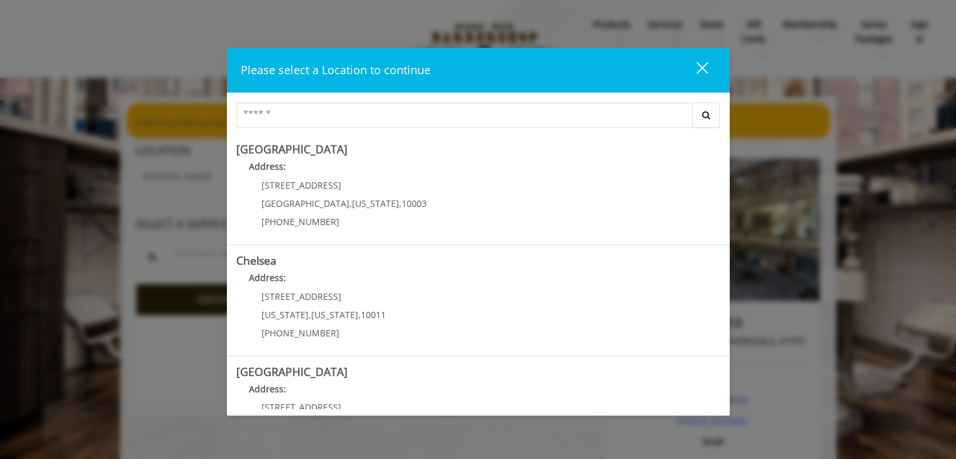 The width and height of the screenshot is (956, 459). I want to click on i: Search button, so click(706, 115).